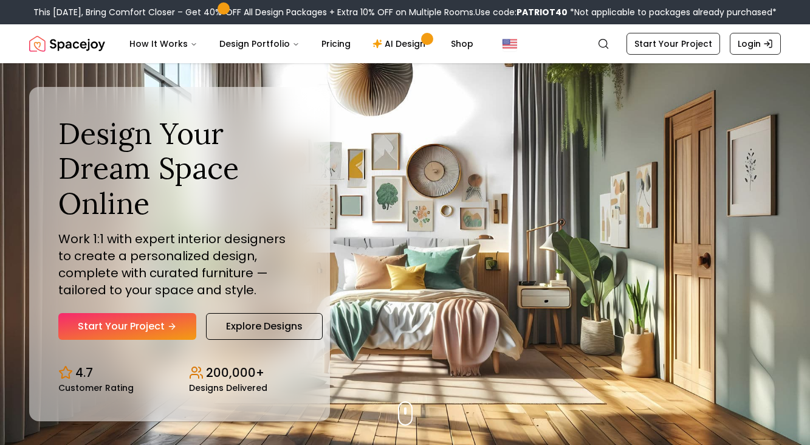 Image resolution: width=810 pixels, height=445 pixels. I want to click on span: Use code:, so click(521, 12).